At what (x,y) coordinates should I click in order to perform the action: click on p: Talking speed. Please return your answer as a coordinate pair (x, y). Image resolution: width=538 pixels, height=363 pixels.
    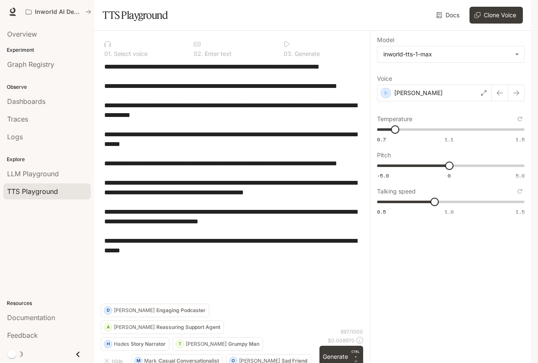
    Looking at the image, I should click on (396, 191).